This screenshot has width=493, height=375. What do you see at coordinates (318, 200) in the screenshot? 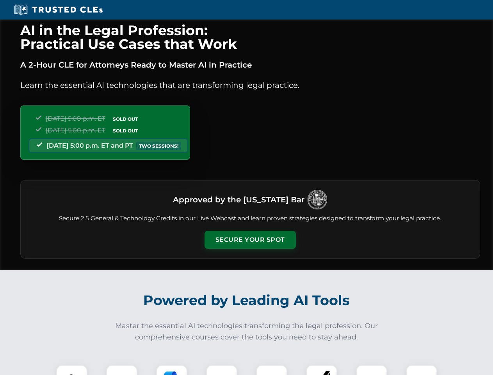
I see `img: Logo` at bounding box center [318, 200].